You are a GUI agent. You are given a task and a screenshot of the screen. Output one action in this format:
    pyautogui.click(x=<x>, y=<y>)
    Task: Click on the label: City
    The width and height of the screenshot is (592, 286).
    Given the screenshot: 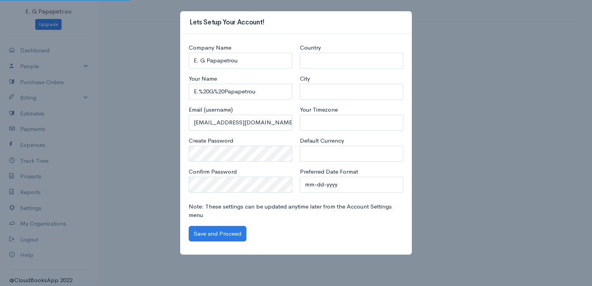 What is the action you would take?
    pyautogui.click(x=305, y=79)
    